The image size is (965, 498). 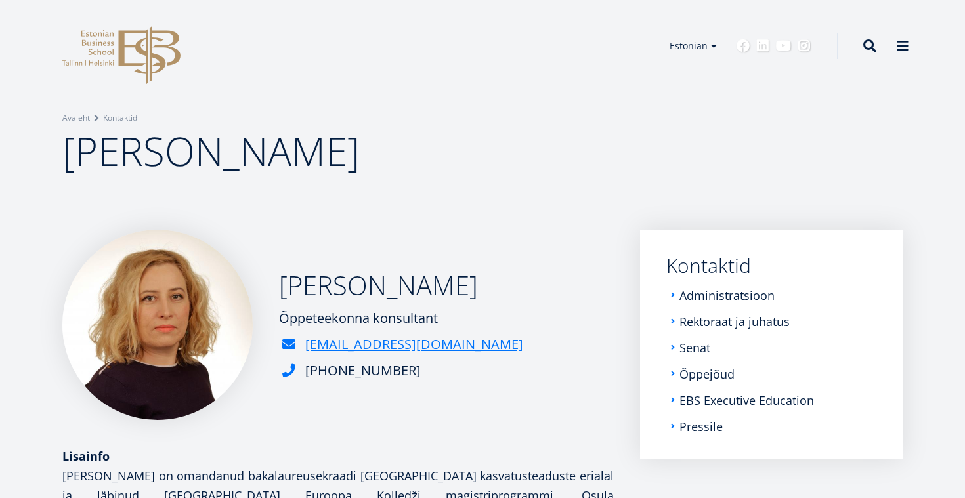 What do you see at coordinates (735, 322) in the screenshot?
I see `a: Rektoraat ja juhatus` at bounding box center [735, 322].